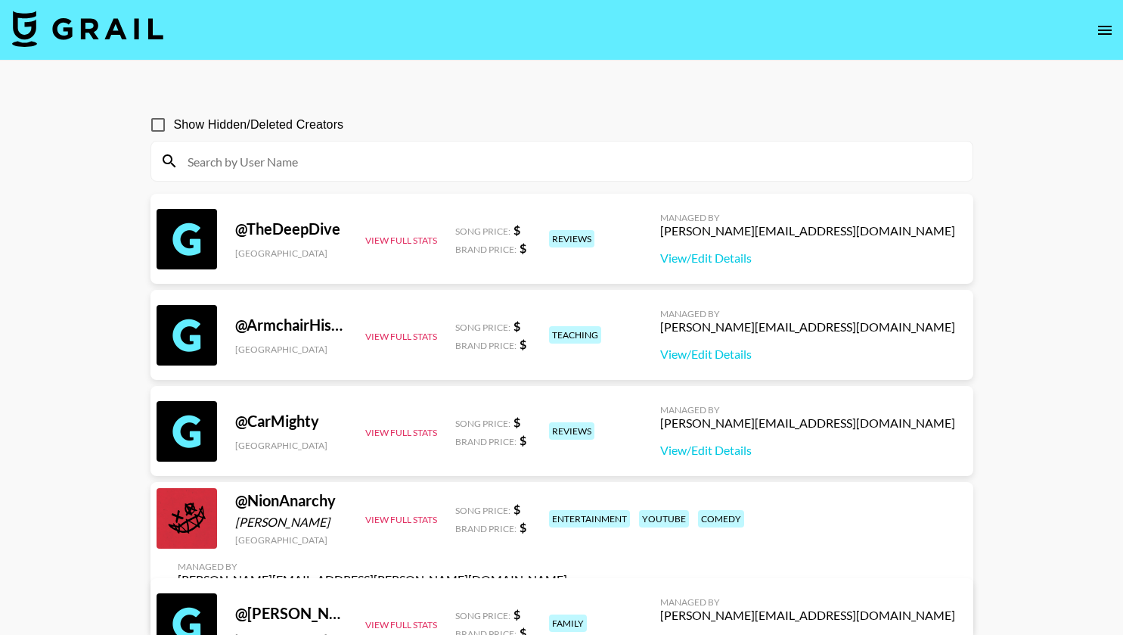 The height and width of the screenshot is (635, 1123). I want to click on div: entertainment, so click(589, 518).